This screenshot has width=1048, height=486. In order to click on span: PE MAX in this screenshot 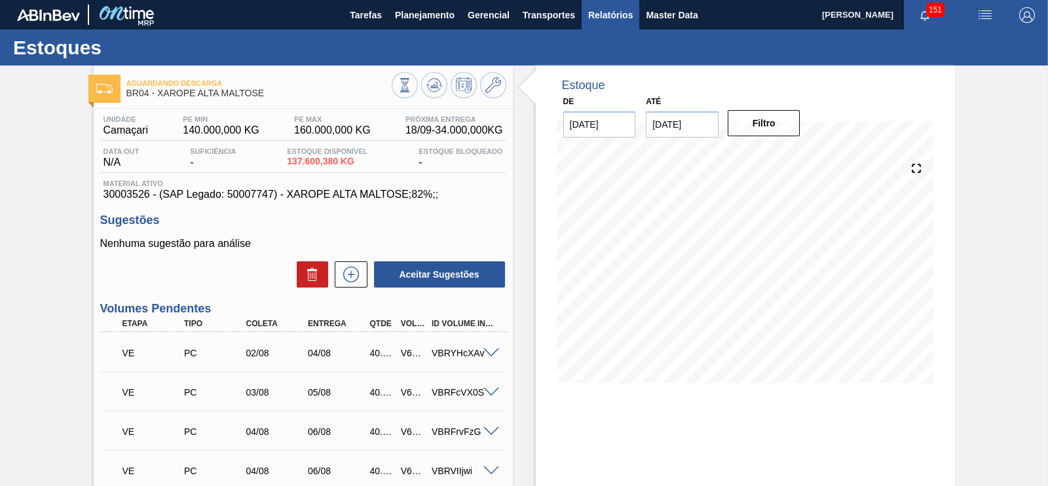, I will do `click(332, 119)`.